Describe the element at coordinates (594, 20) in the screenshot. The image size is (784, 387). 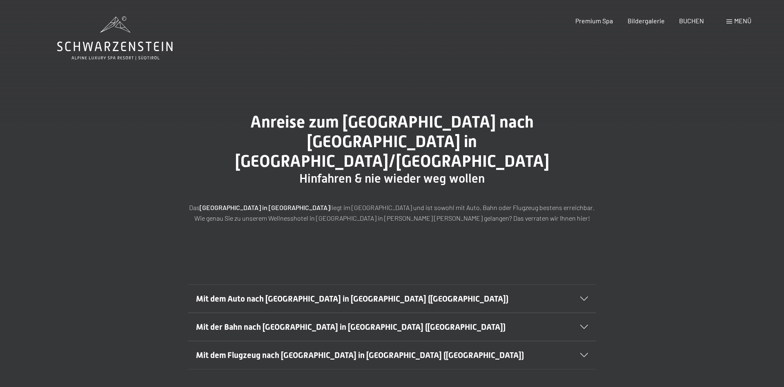
I see `a: Premium Spa` at that location.